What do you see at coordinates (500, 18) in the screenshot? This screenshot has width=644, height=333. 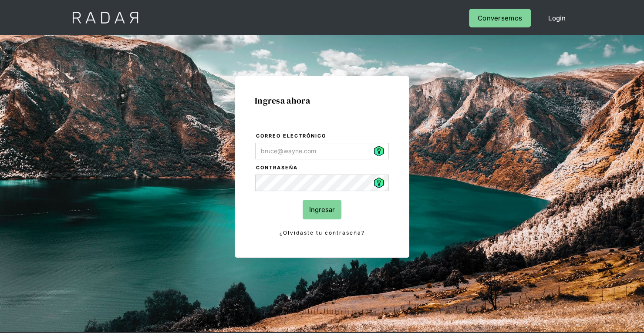 I see `a: Conversemos` at bounding box center [500, 18].